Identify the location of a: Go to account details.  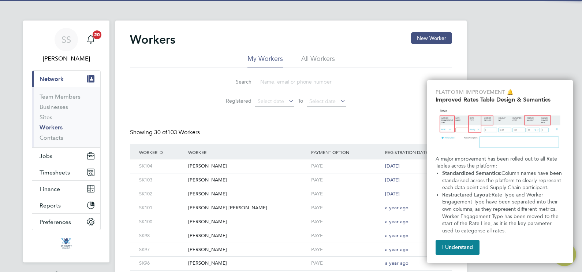
(66, 45).